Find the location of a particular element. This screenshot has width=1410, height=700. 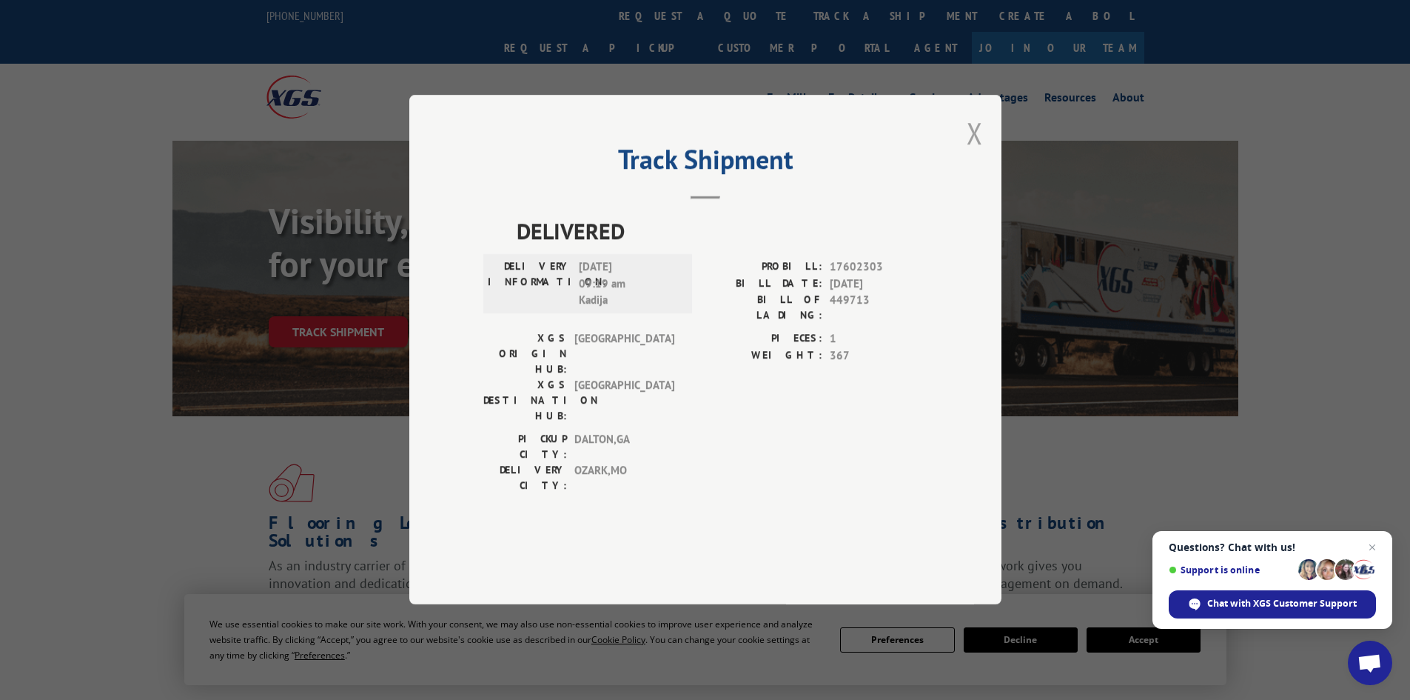

button: Close modal is located at coordinates (975, 133).